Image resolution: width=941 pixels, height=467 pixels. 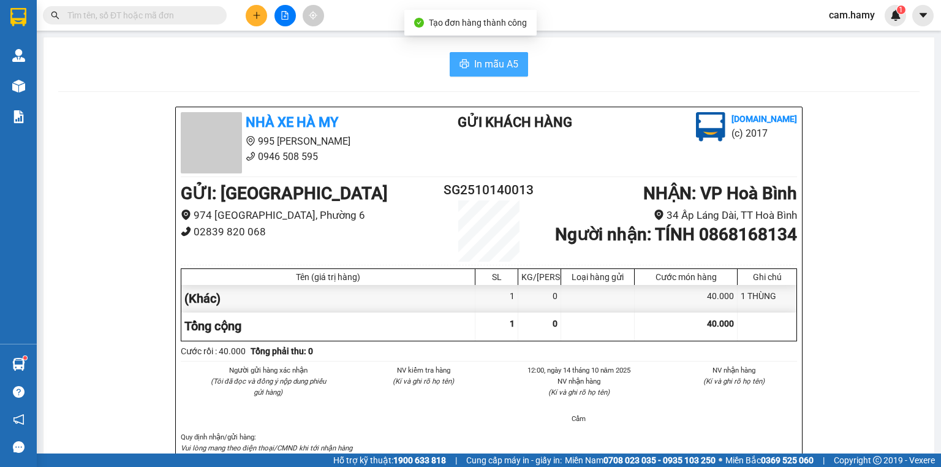 What do you see at coordinates (788, 460) in the screenshot?
I see `strong: 0369 525 060` at bounding box center [788, 460].